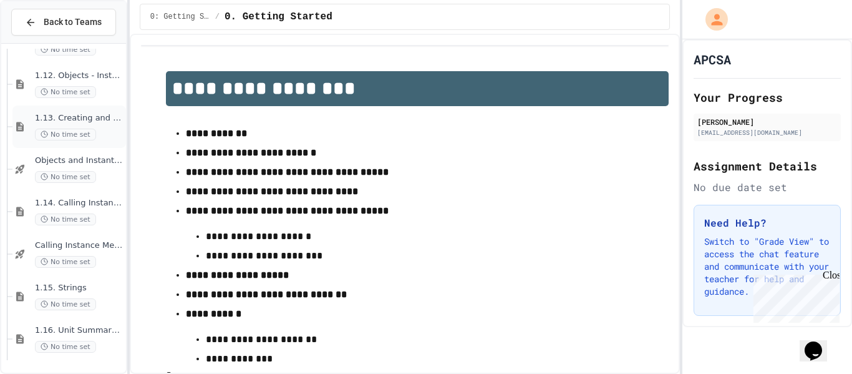 The height and width of the screenshot is (374, 852). Describe the element at coordinates (79, 245) in the screenshot. I see `span: Calling Instance Methods - Topic 1.14` at that location.